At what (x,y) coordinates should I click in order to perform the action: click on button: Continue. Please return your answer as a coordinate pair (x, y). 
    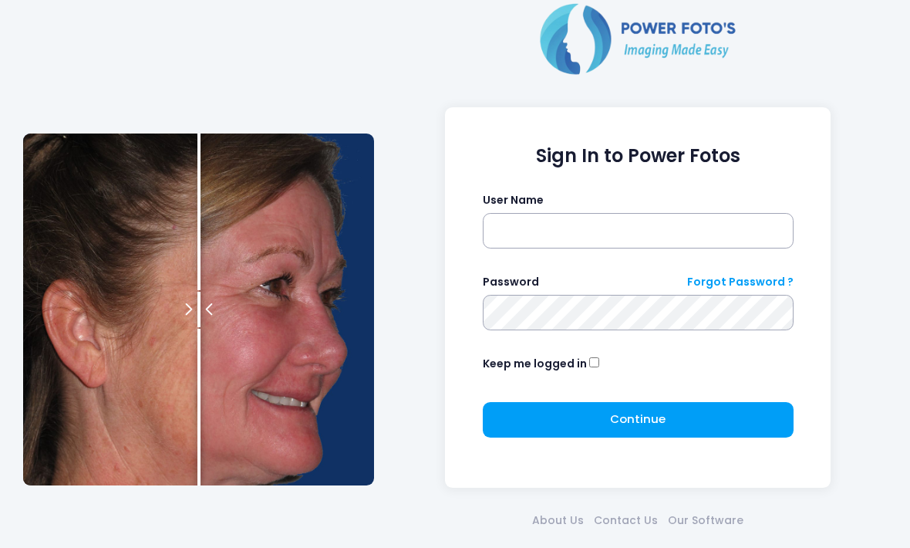
    Looking at the image, I should click on (638, 420).